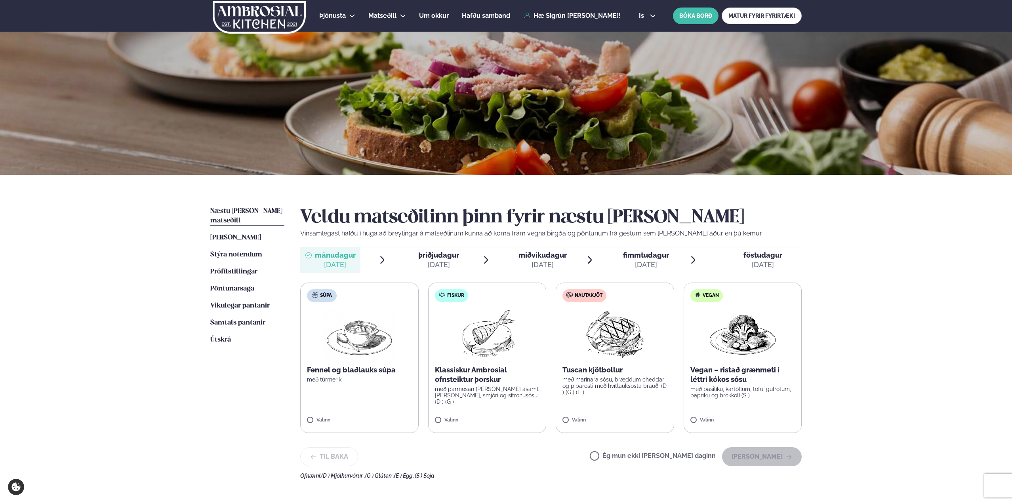  What do you see at coordinates (455, 296) in the screenshot?
I see `span: Fiskur` at bounding box center [455, 296].